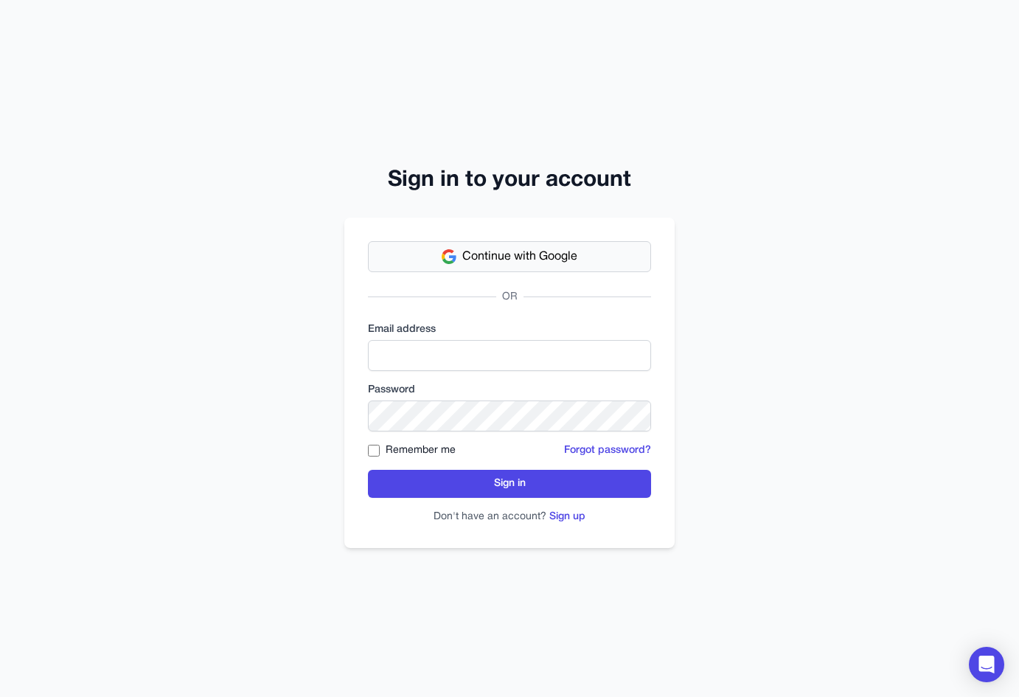 This screenshot has height=697, width=1019. I want to click on div: Open Intercom Messenger, so click(987, 664).